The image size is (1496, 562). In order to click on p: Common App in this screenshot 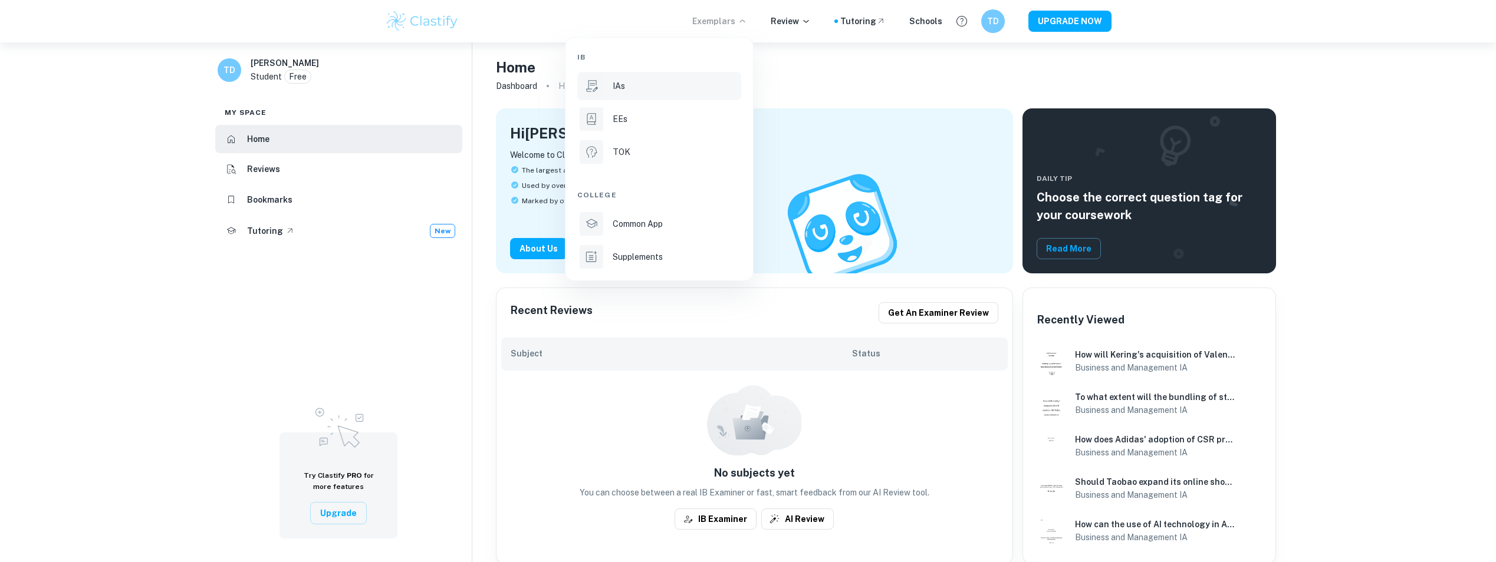, I will do `click(637, 224)`.